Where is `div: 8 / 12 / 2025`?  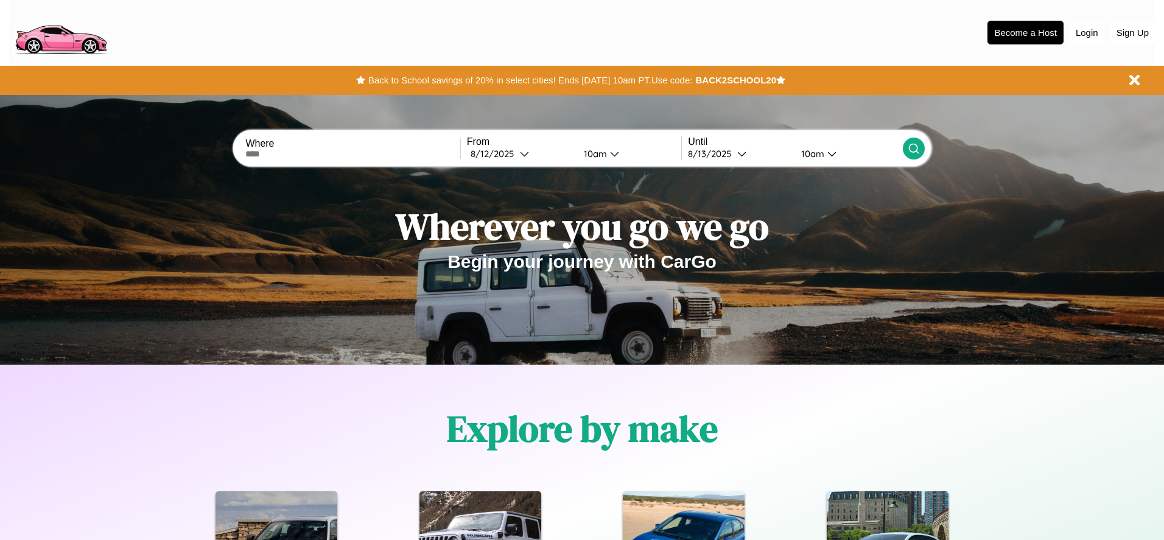 div: 8 / 12 / 2025 is located at coordinates (495, 153).